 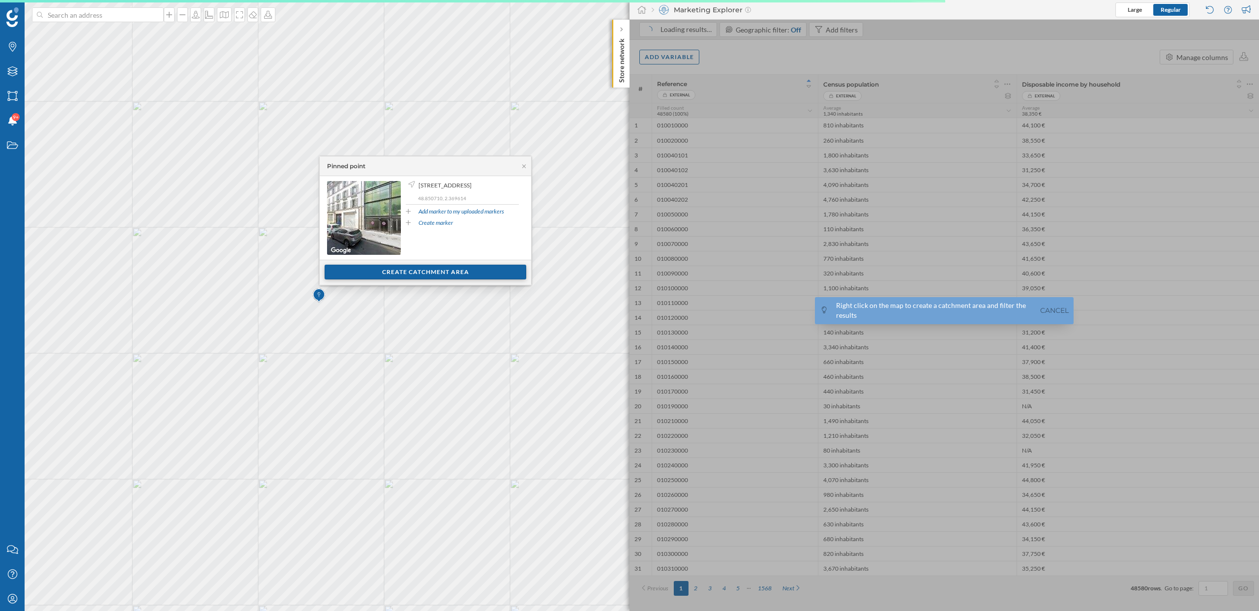 I want to click on div: Marketing Explorer, so click(x=701, y=10).